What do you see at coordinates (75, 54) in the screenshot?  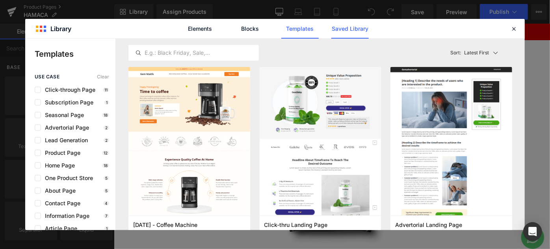 I see `p: Templates` at bounding box center [75, 54].